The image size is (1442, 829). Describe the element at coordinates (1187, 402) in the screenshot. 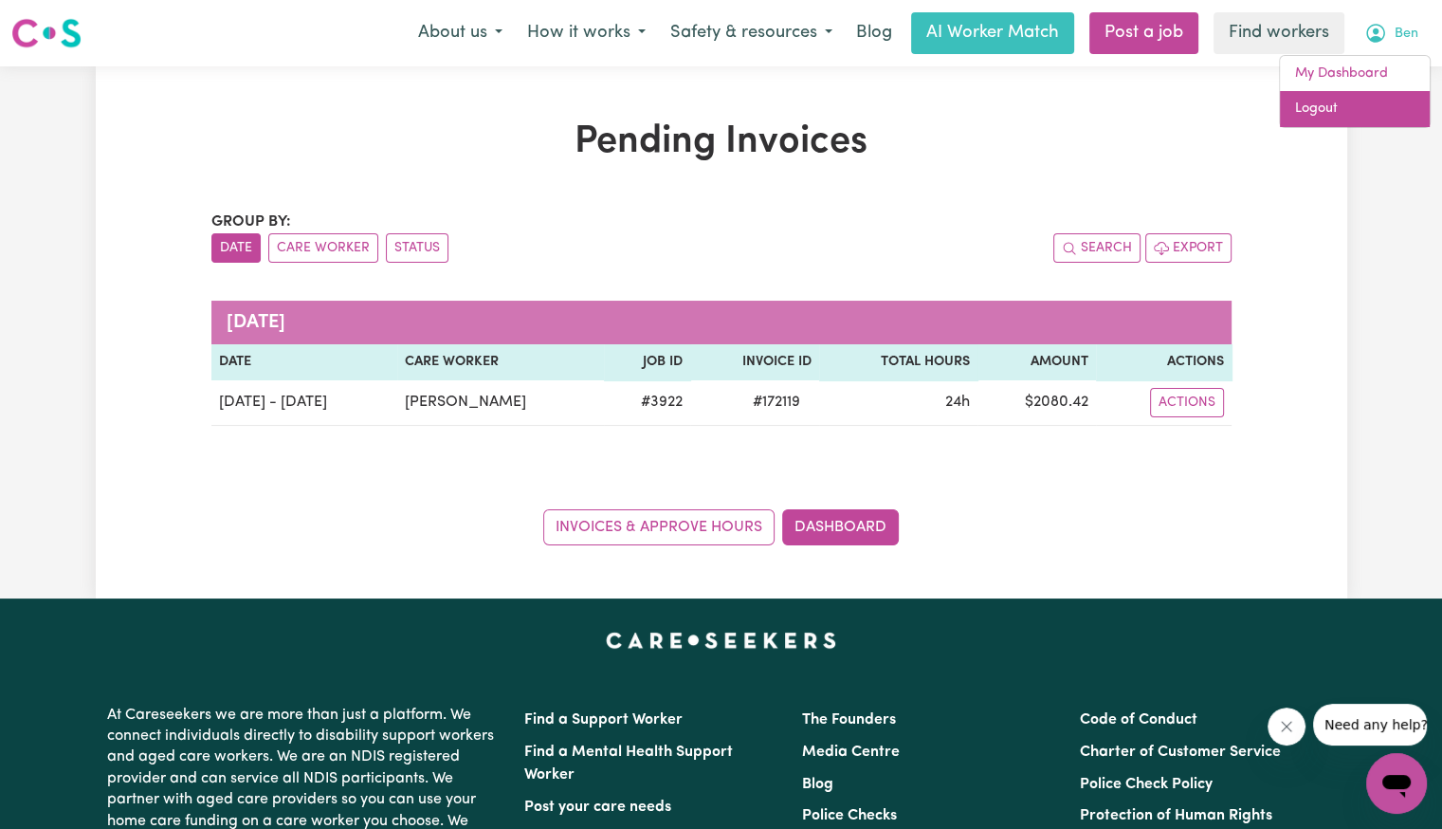

I see `button: Actions` at that location.